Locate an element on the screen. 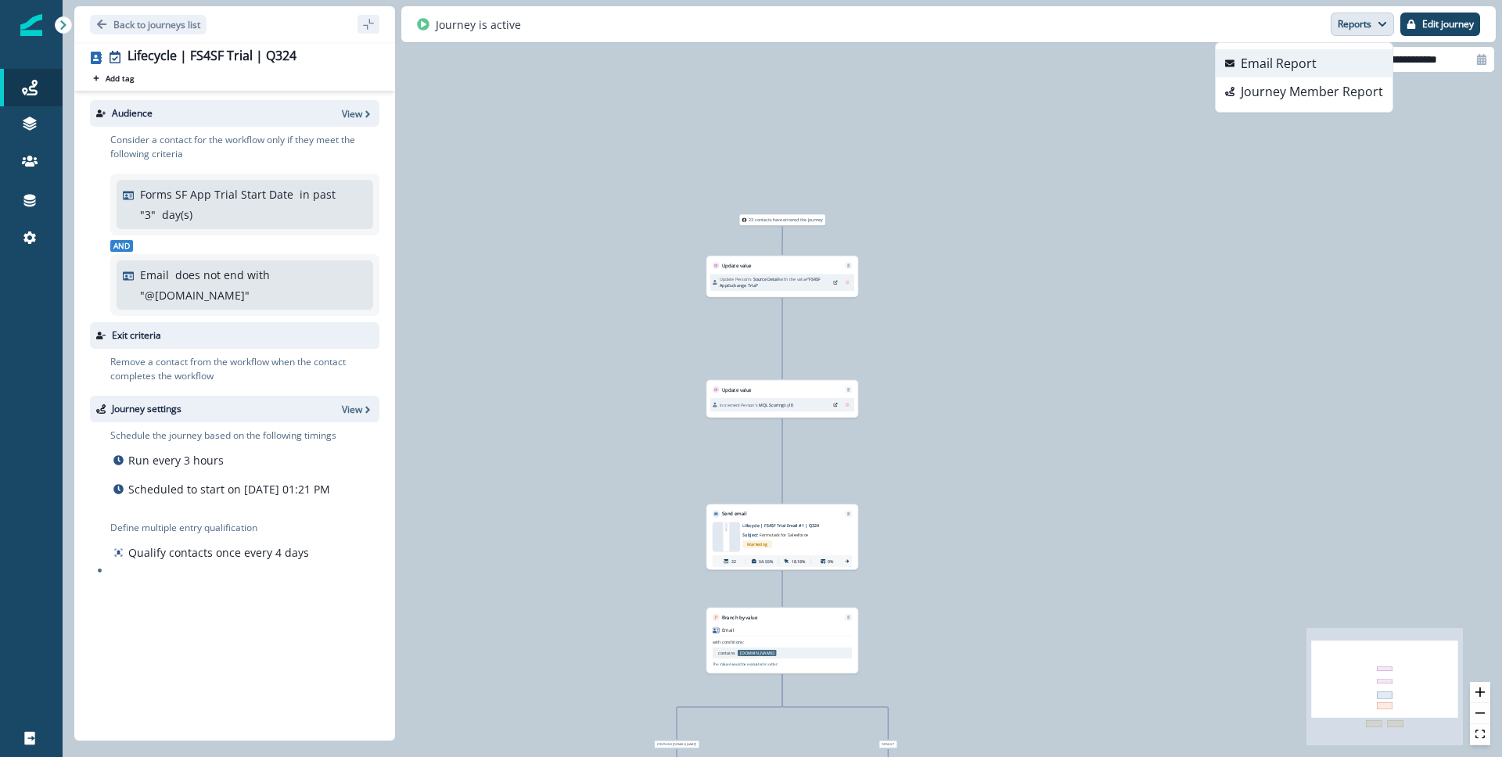 The height and width of the screenshot is (757, 1502). span: Source Detail is located at coordinates (767, 279).